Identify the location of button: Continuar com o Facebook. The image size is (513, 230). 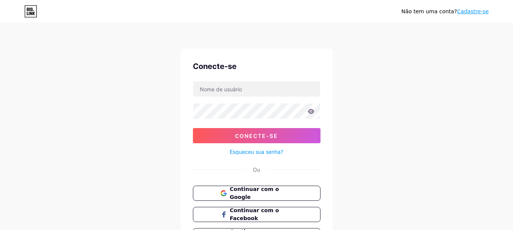
(257, 215).